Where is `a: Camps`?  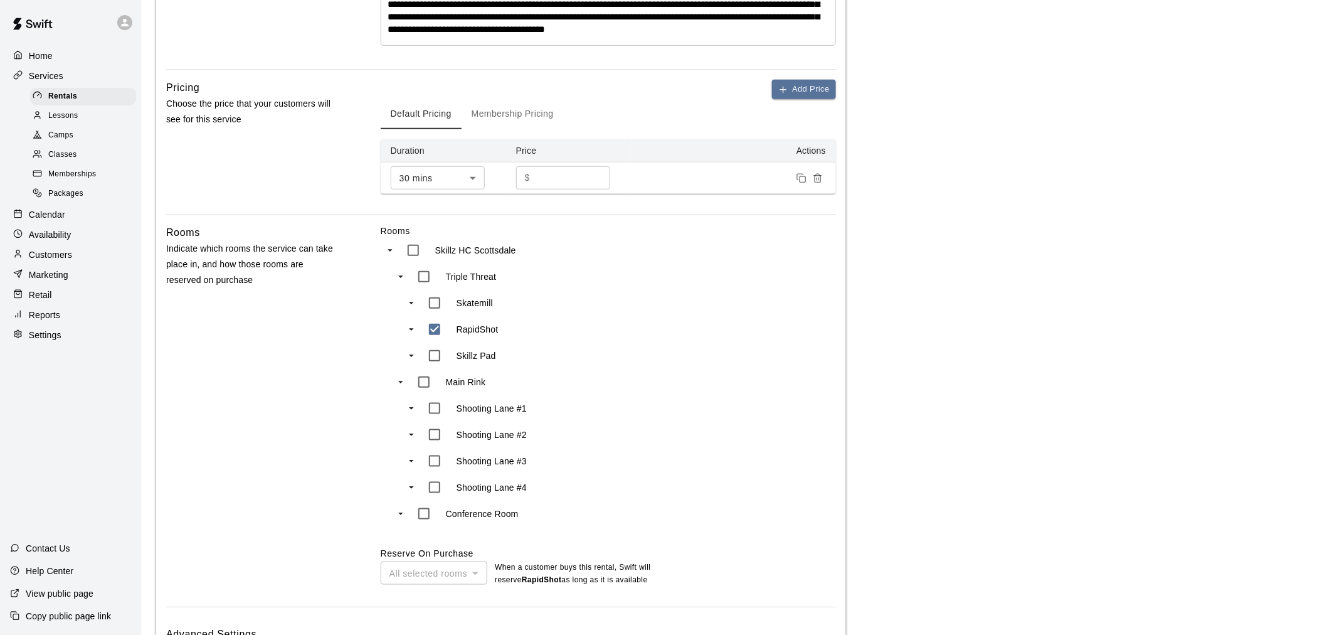
a: Camps is located at coordinates (85, 135).